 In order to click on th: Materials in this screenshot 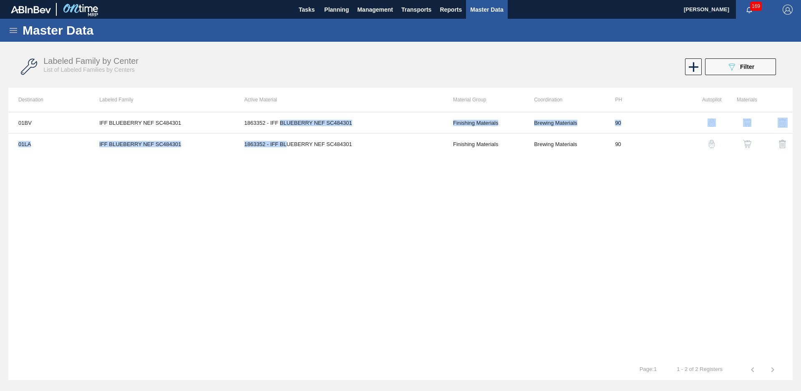, I will do `click(739, 100)`.